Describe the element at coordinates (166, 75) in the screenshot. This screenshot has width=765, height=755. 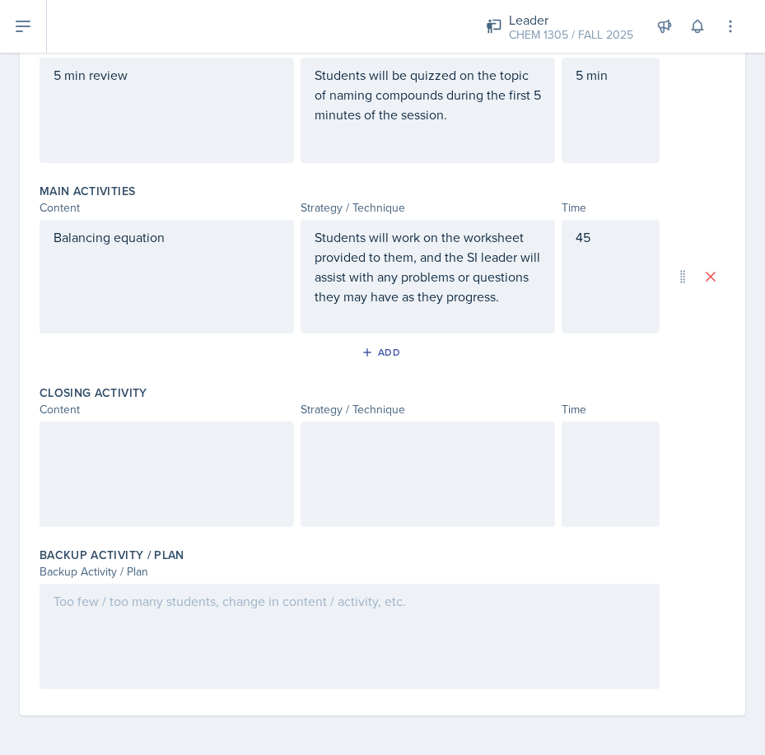
I see `p: 5 min review` at that location.